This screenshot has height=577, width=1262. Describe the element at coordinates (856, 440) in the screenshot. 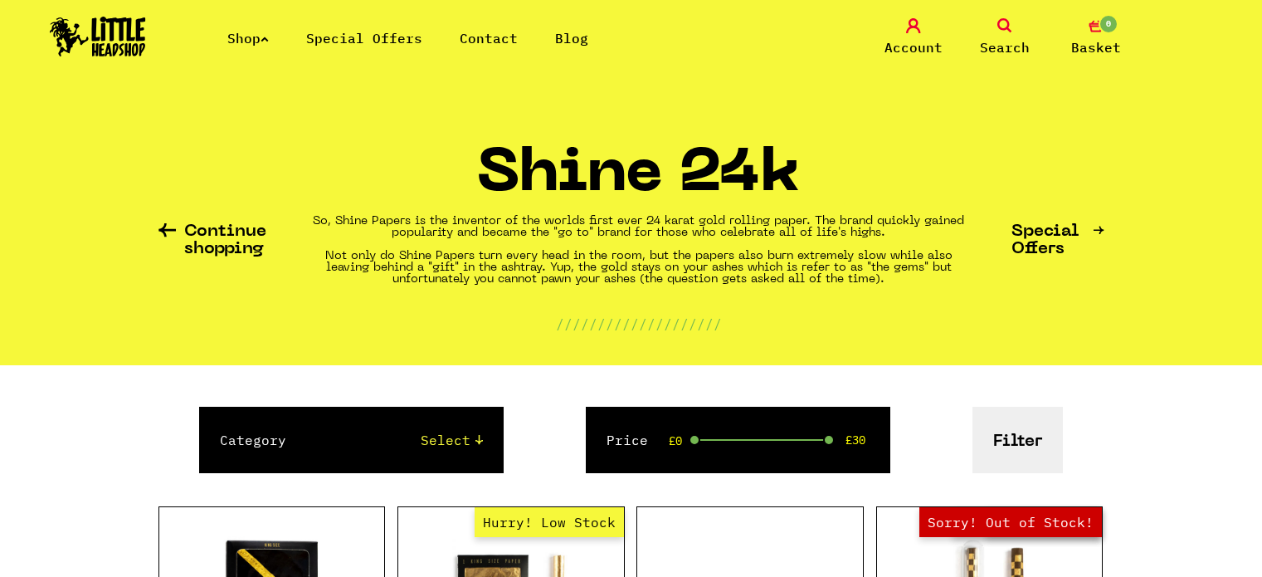

I see `span: £30` at that location.